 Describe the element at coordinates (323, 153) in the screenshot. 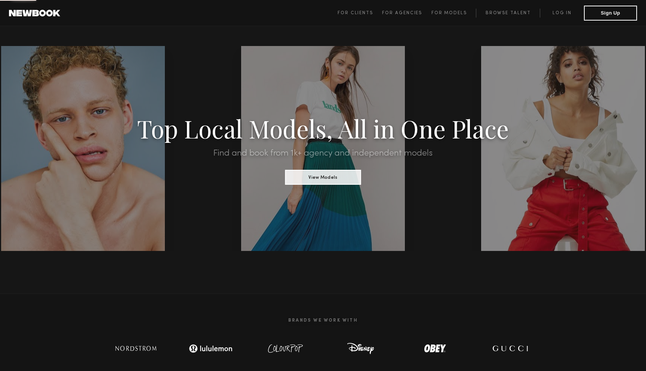

I see `h2: Find and book from 1k+ agency and independent models` at that location.